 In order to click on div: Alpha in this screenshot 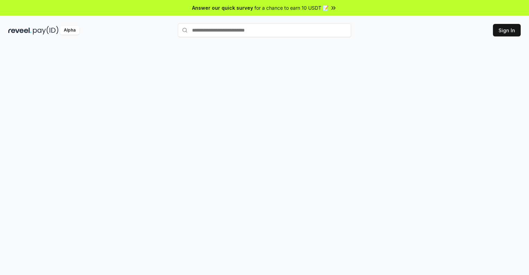, I will do `click(70, 30)`.